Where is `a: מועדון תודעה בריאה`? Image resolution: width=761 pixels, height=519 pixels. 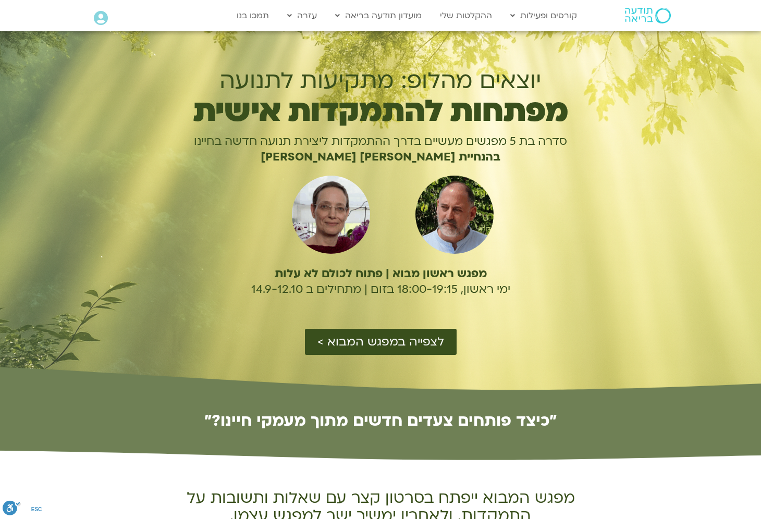 a: מועדון תודעה בריאה is located at coordinates (379, 16).